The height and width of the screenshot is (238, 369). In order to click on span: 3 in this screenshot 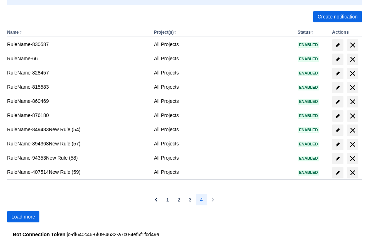, I will do `click(190, 200)`.